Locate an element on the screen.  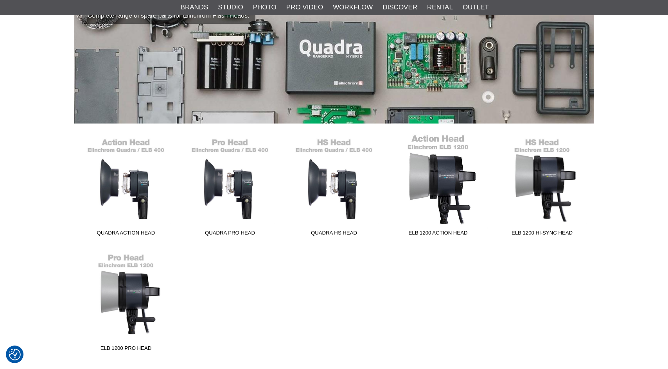
a: Rental is located at coordinates (440, 7).